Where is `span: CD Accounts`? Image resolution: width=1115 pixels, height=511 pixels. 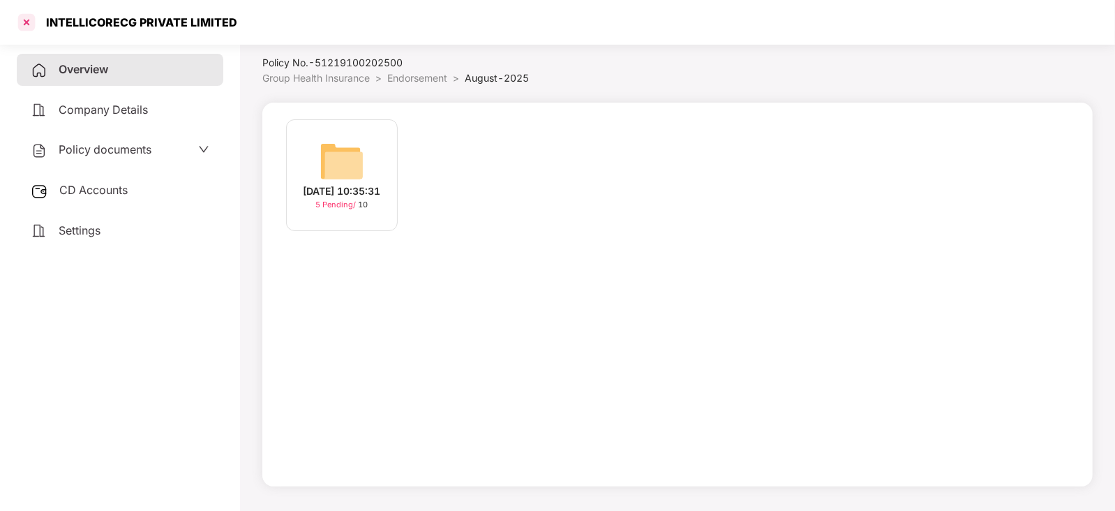 span: CD Accounts is located at coordinates (93, 190).